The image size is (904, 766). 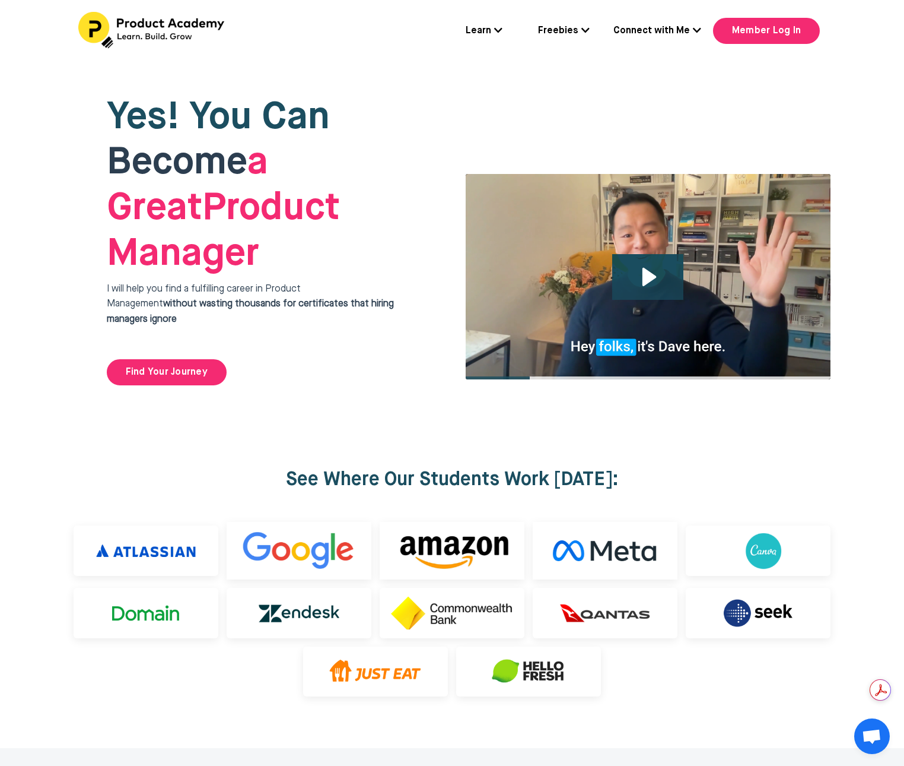 I want to click on a: Learn, so click(x=484, y=31).